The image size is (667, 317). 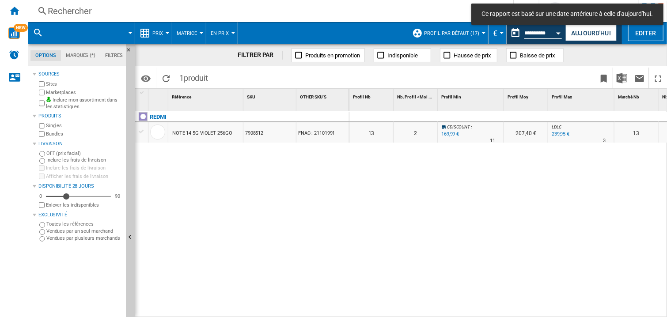 What do you see at coordinates (492, 141) in the screenshot?
I see `div: Délai de livraison : 11 jours` at bounding box center [492, 141].